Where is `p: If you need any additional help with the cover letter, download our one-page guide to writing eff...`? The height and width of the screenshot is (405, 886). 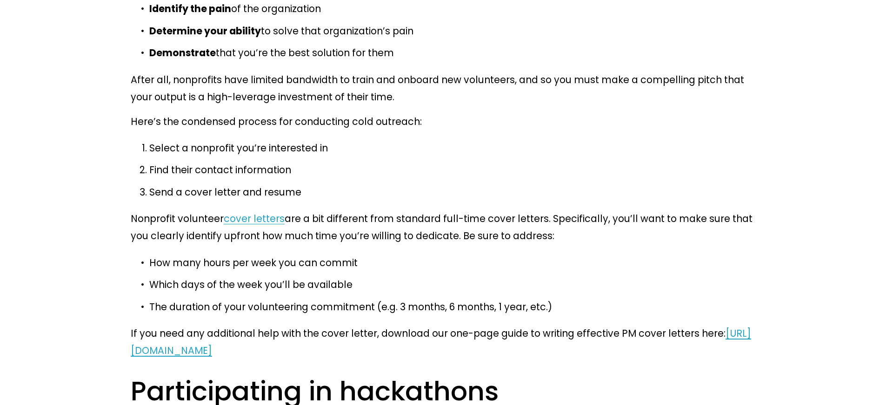 p: If you need any additional help with the cover letter, download our one-page guide to writing eff... is located at coordinates (443, 342).